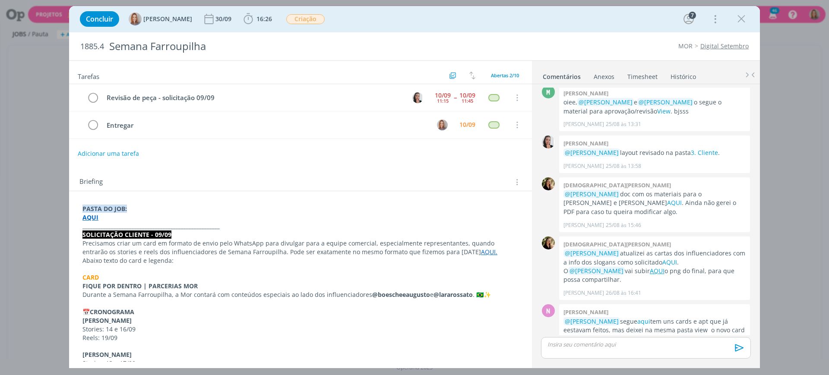 The width and height of the screenshot is (829, 375). Describe the element at coordinates (489, 252) in the screenshot. I see `a: AQUI.` at that location.